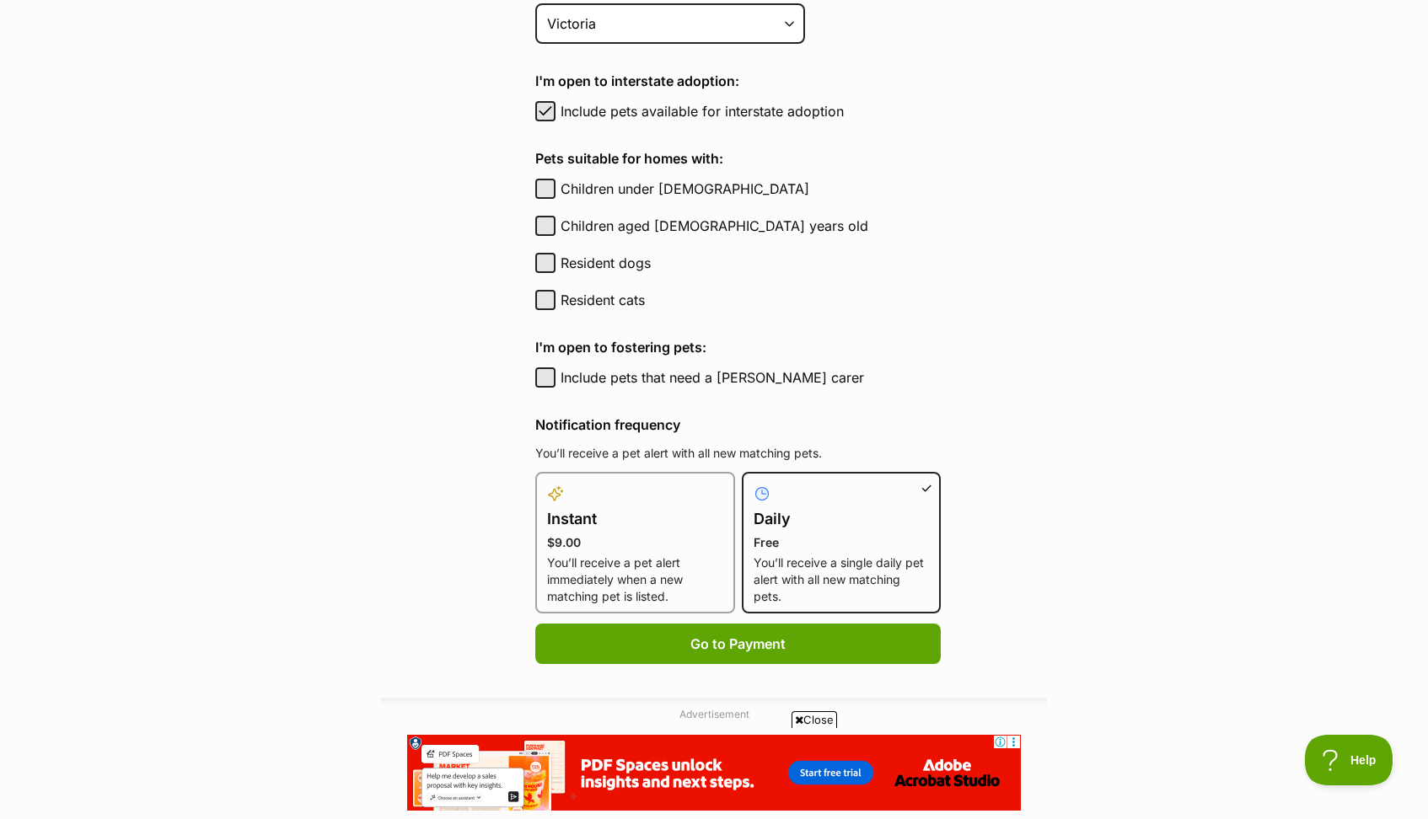 This screenshot has height=819, width=1428. I want to click on h4: Instant, so click(635, 519).